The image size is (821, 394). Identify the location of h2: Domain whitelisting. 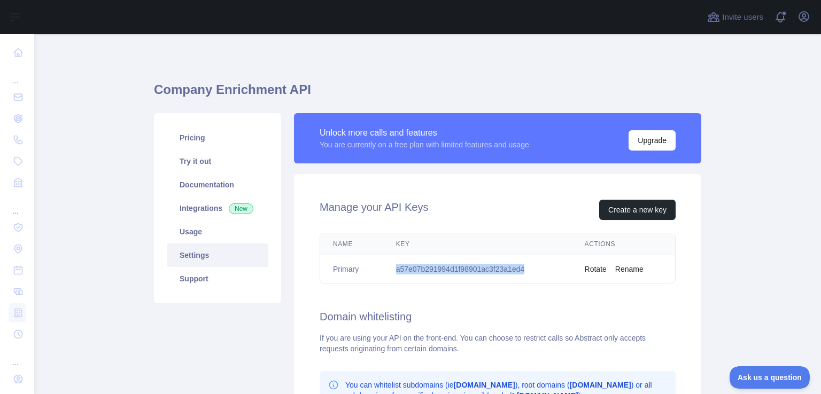
(497, 317).